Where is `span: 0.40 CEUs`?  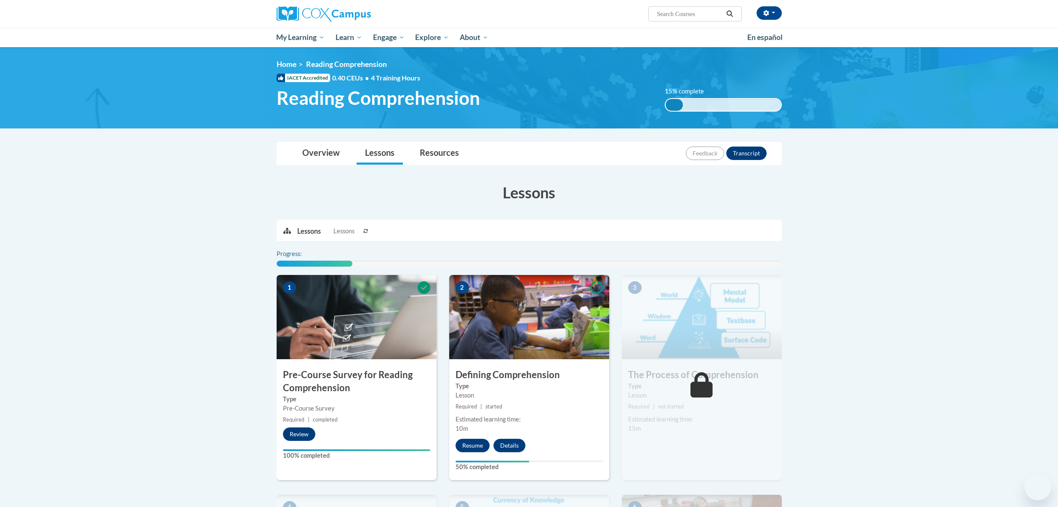
span: 0.40 CEUs is located at coordinates (352, 78).